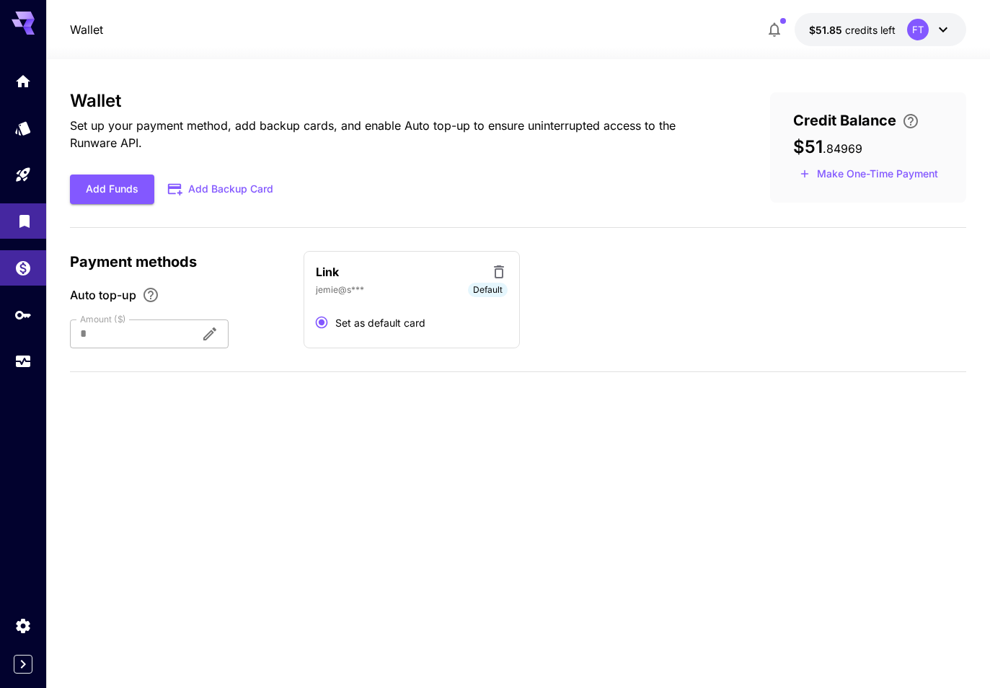  Describe the element at coordinates (23, 310) in the screenshot. I see `div: API Keys` at that location.